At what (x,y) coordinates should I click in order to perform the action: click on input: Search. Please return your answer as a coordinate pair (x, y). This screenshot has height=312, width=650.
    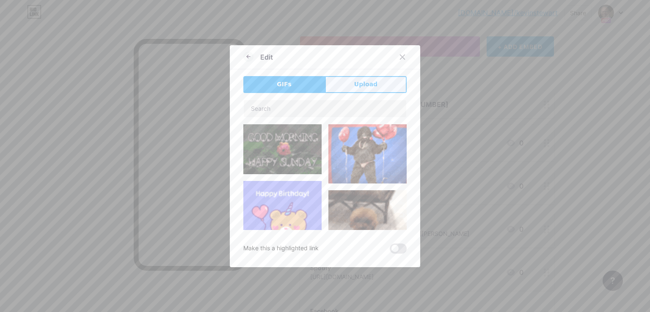
    Looking at the image, I should click on (325, 109).